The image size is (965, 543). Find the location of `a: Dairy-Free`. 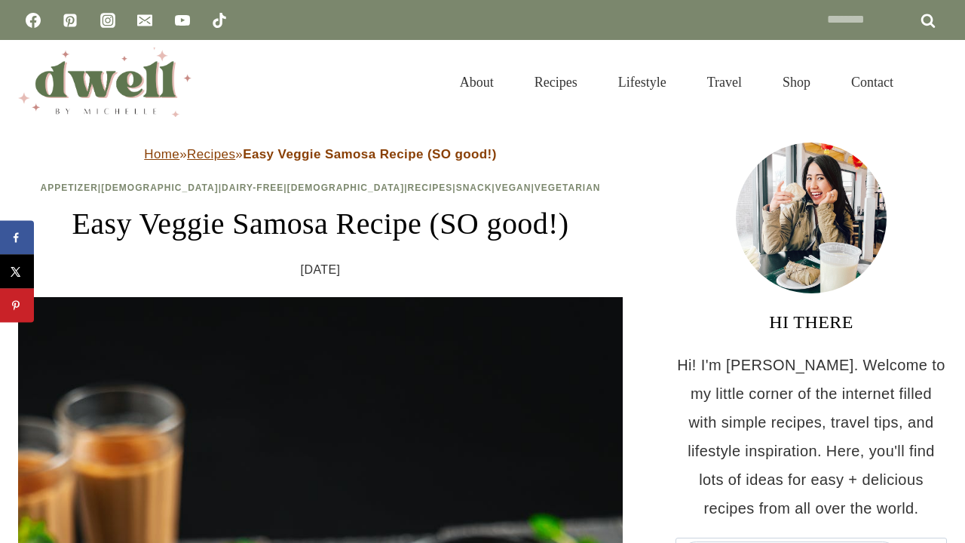

a: Dairy-Free is located at coordinates (252, 188).